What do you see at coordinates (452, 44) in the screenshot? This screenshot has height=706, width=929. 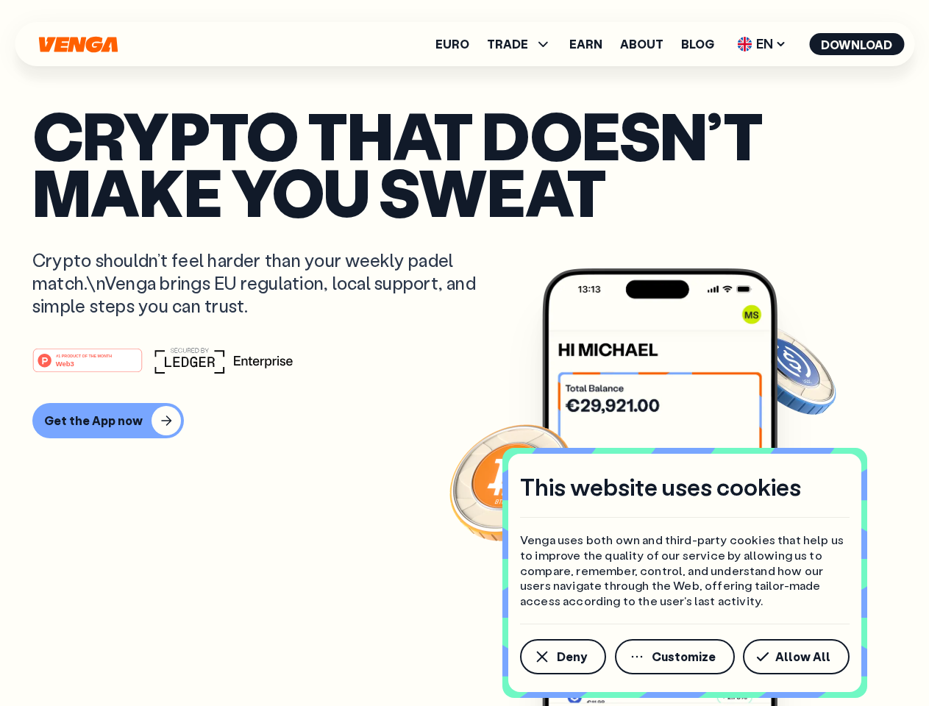 I see `a: Euro` at bounding box center [452, 44].